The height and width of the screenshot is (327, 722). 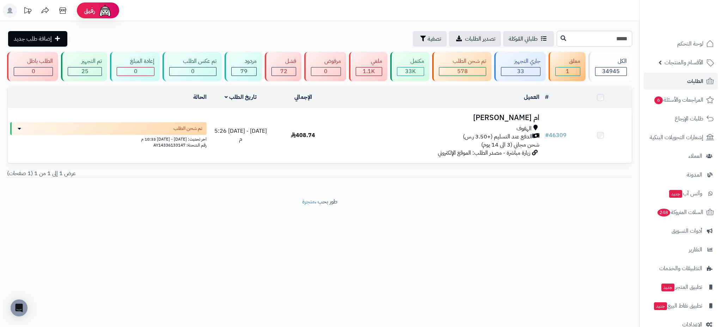 I want to click on a: المدونة, so click(x=681, y=175).